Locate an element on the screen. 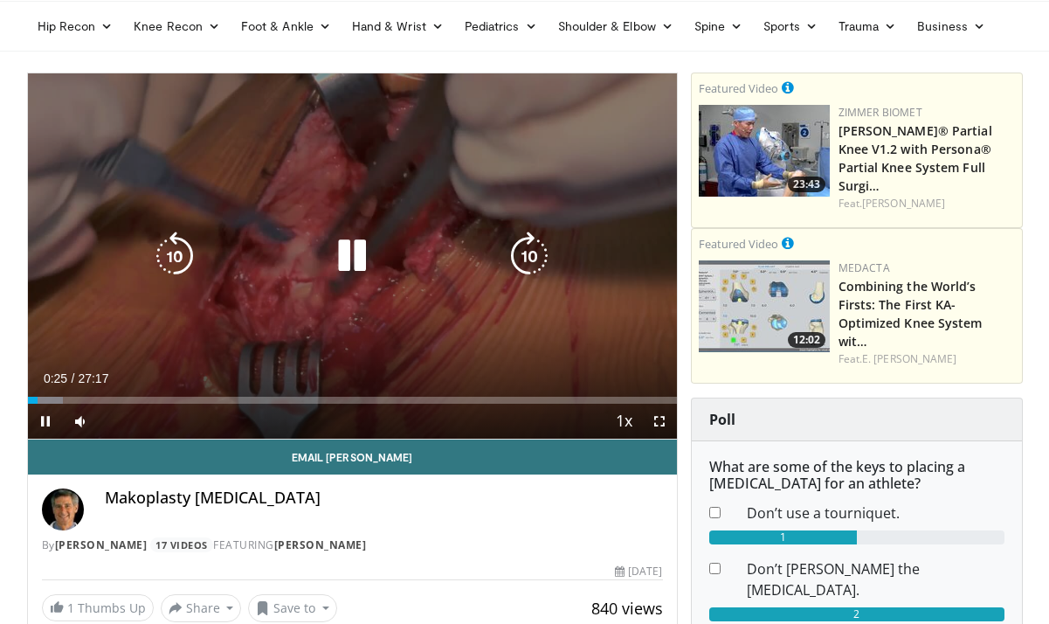  a: Combining the World’s Firsts: The First KA-Optimized Knee System wit… is located at coordinates (910, 314).